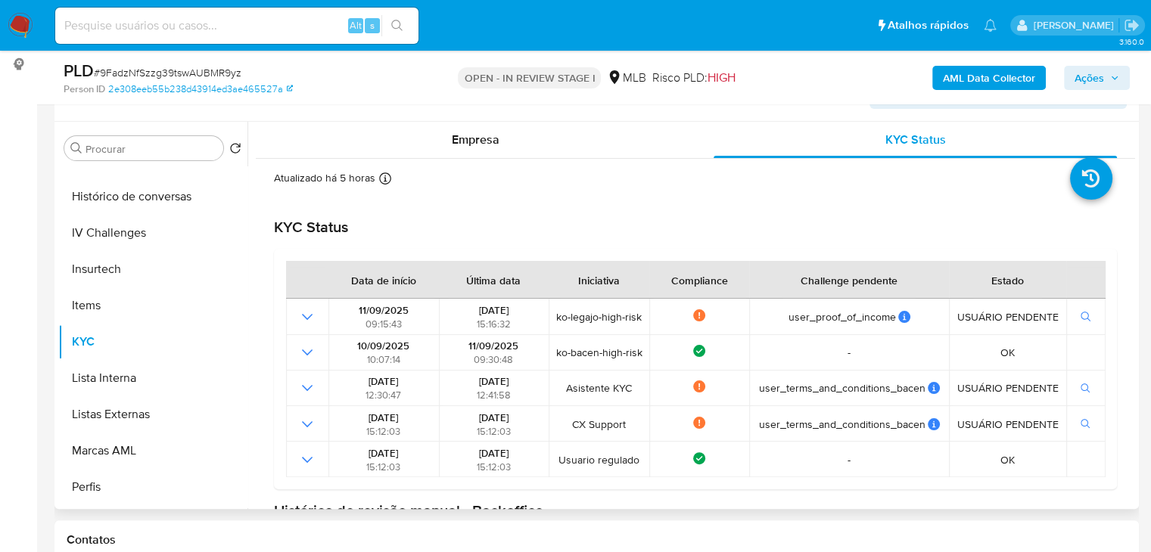  Describe the element at coordinates (153, 451) in the screenshot. I see `button: Marcas AML` at that location.